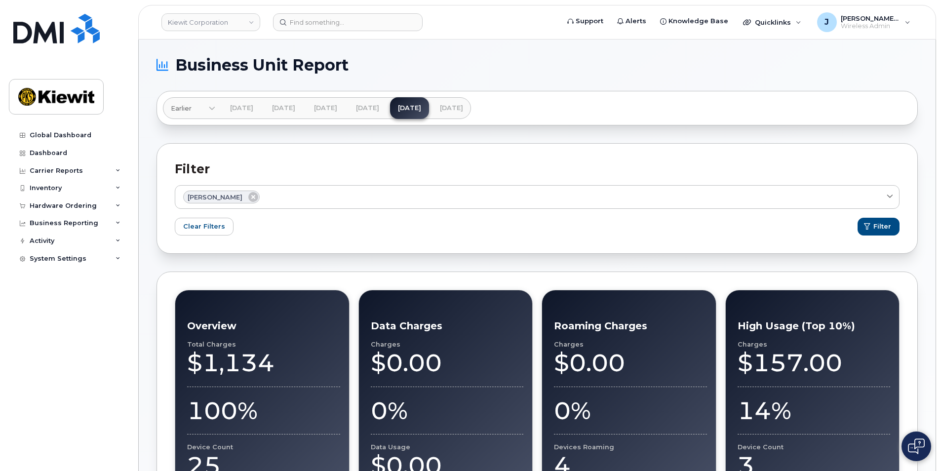 This screenshot has width=941, height=471. I want to click on div: $1,134, so click(264, 363).